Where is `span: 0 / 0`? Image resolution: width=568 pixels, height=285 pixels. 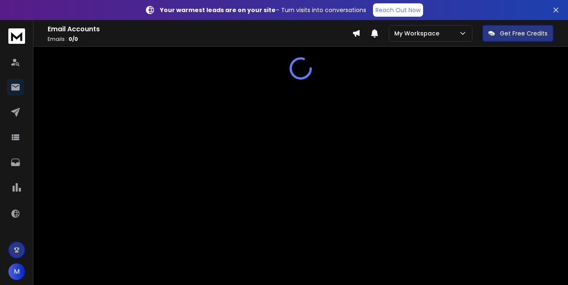
span: 0 / 0 is located at coordinates (73, 39).